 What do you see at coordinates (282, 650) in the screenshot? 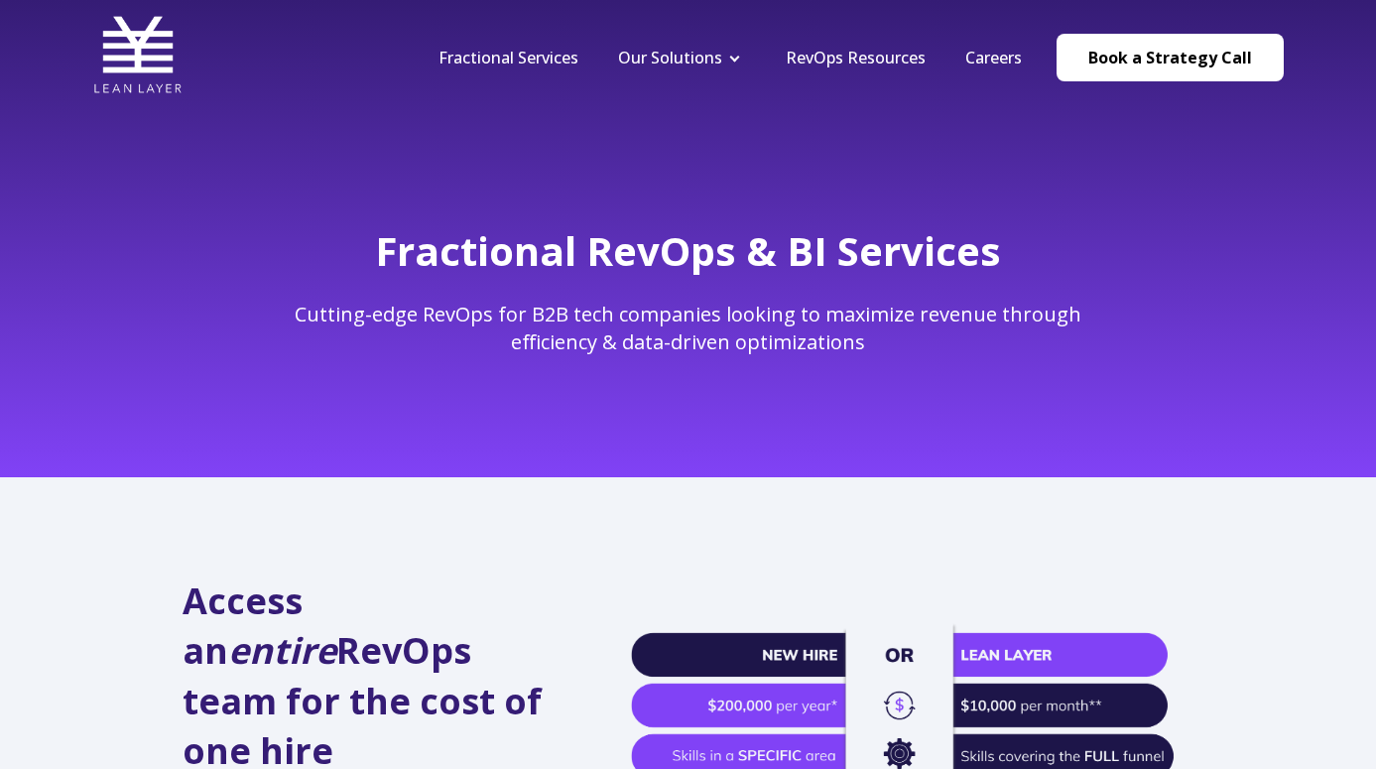
I see `em: entire` at bounding box center [282, 650].